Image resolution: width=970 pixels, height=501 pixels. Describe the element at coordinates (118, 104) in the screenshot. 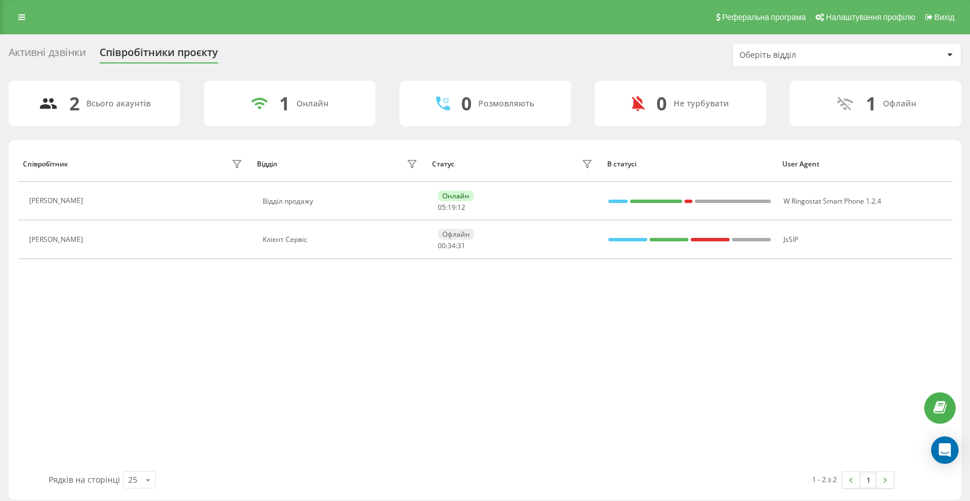

I see `div: Всього акаунтів` at that location.